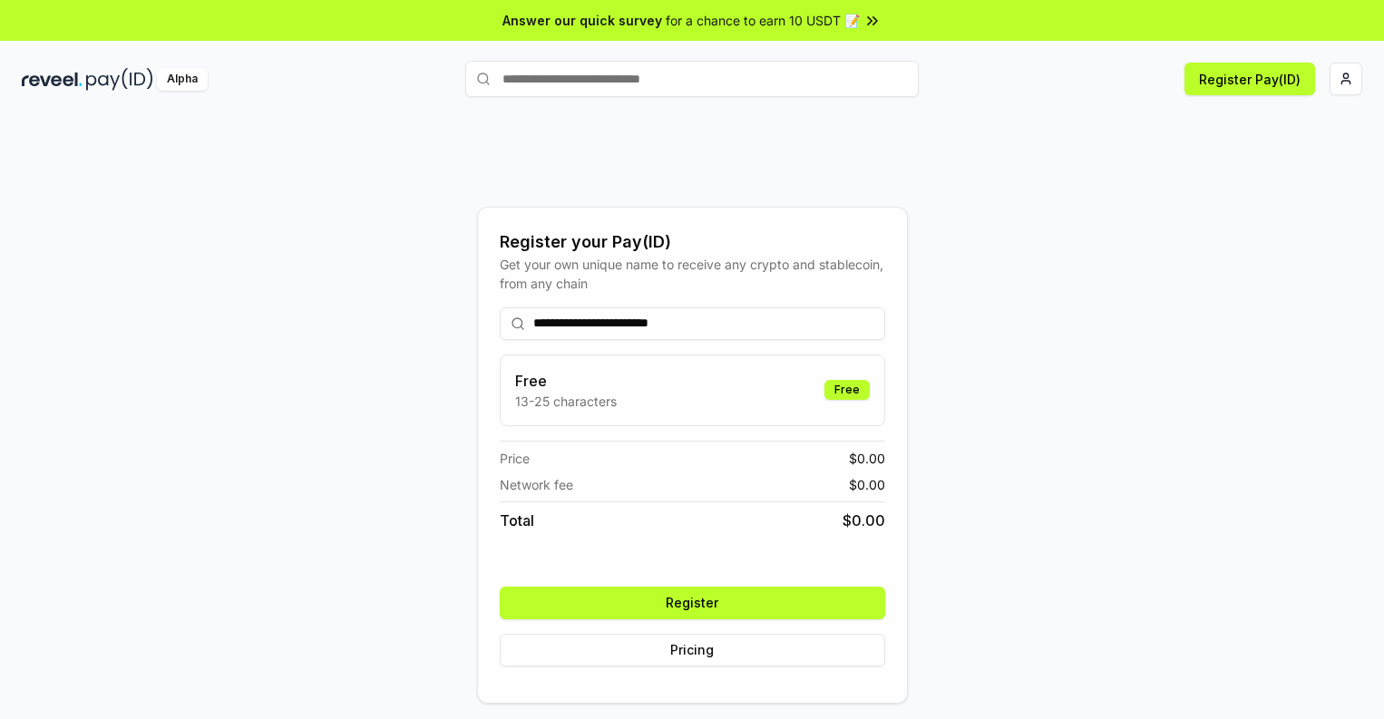  Describe the element at coordinates (52, 79) in the screenshot. I see `img: reveel_dark` at that location.